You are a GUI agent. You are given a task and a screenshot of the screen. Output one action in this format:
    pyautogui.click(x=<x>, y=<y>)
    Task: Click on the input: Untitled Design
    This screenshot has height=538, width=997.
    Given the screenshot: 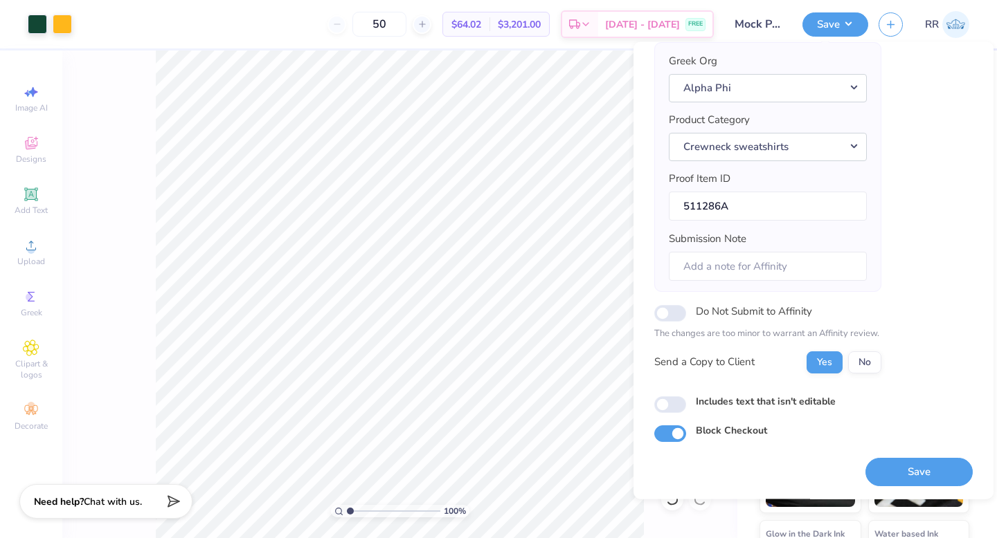 What is the action you would take?
    pyautogui.click(x=758, y=24)
    